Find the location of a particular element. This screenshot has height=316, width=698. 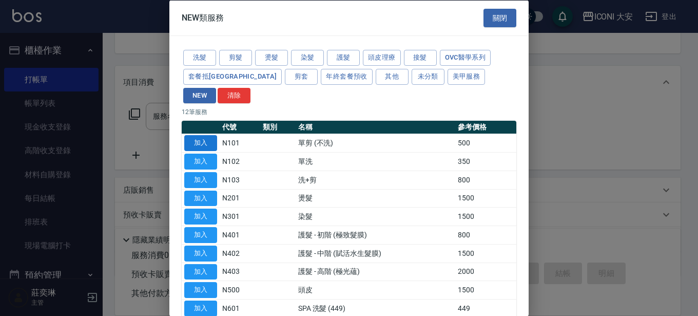

th: 名稱 is located at coordinates (375, 127).